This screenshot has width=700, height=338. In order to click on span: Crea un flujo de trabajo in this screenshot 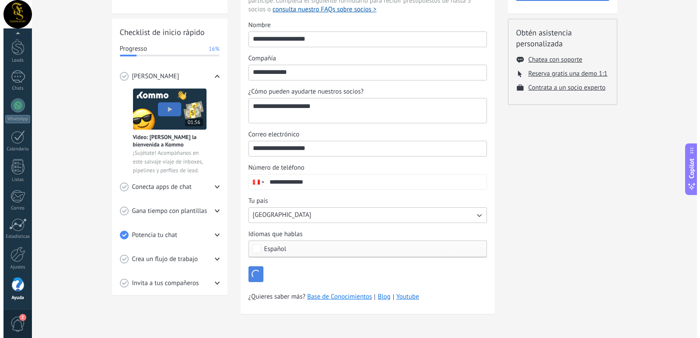, I will do `click(161, 259)`.